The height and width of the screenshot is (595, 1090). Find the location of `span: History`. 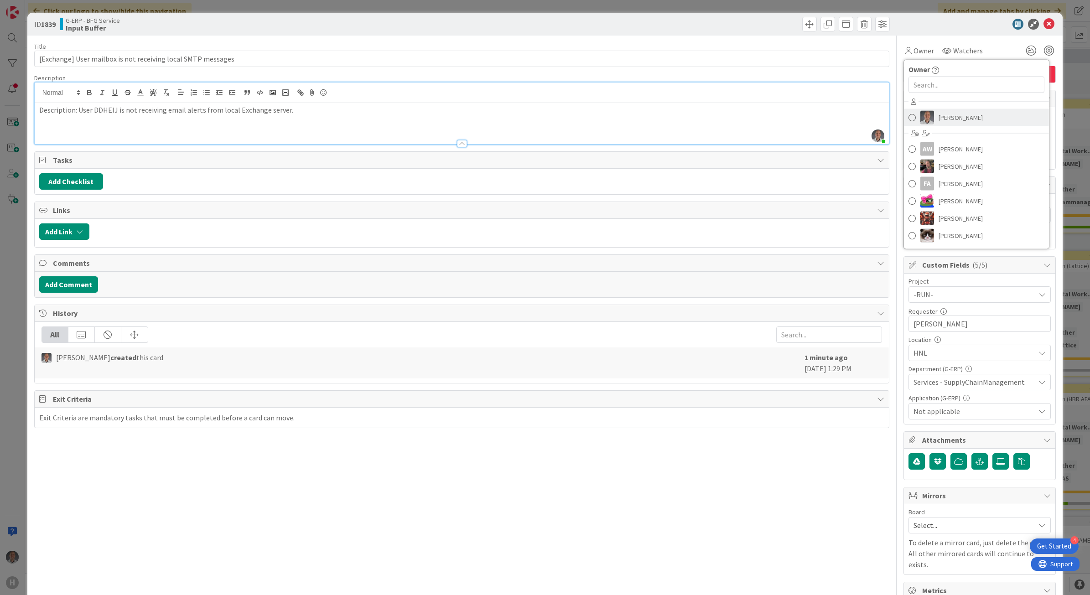

span: History is located at coordinates (463, 313).